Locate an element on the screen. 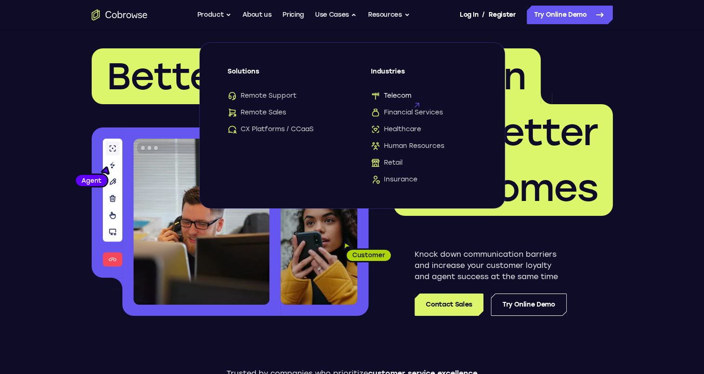 This screenshot has width=704, height=374. button: Use Cases is located at coordinates (336, 15).